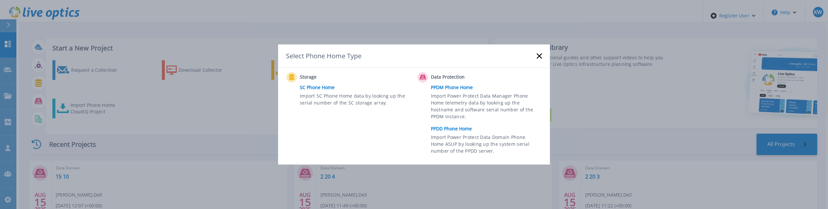 The width and height of the screenshot is (828, 209). I want to click on a: SC Phone Home, so click(357, 88).